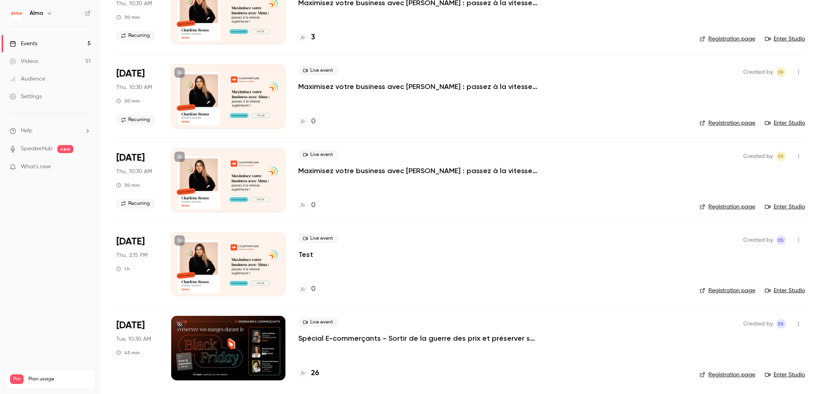  What do you see at coordinates (26, 97) in the screenshot?
I see `div: Settings` at bounding box center [26, 97].